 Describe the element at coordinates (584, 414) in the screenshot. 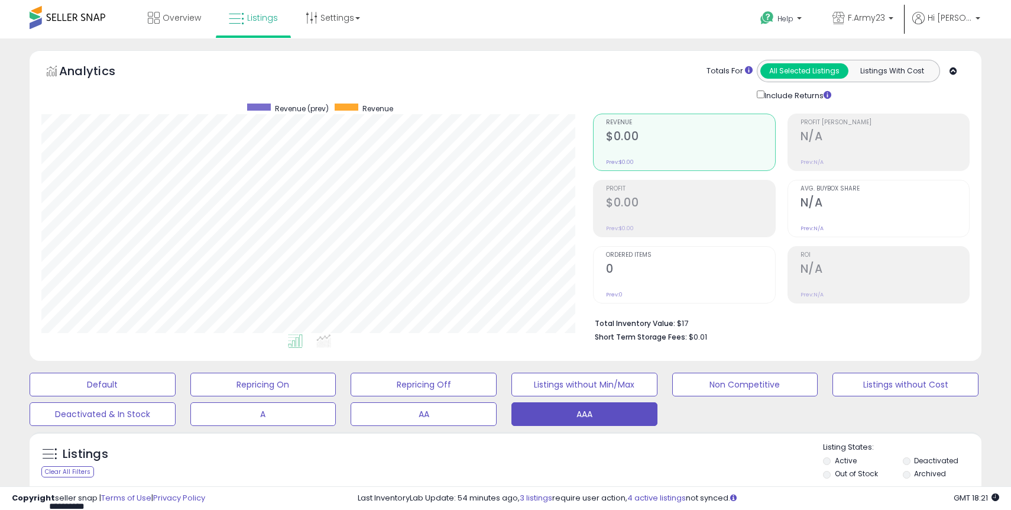

I see `button: AAA` at that location.